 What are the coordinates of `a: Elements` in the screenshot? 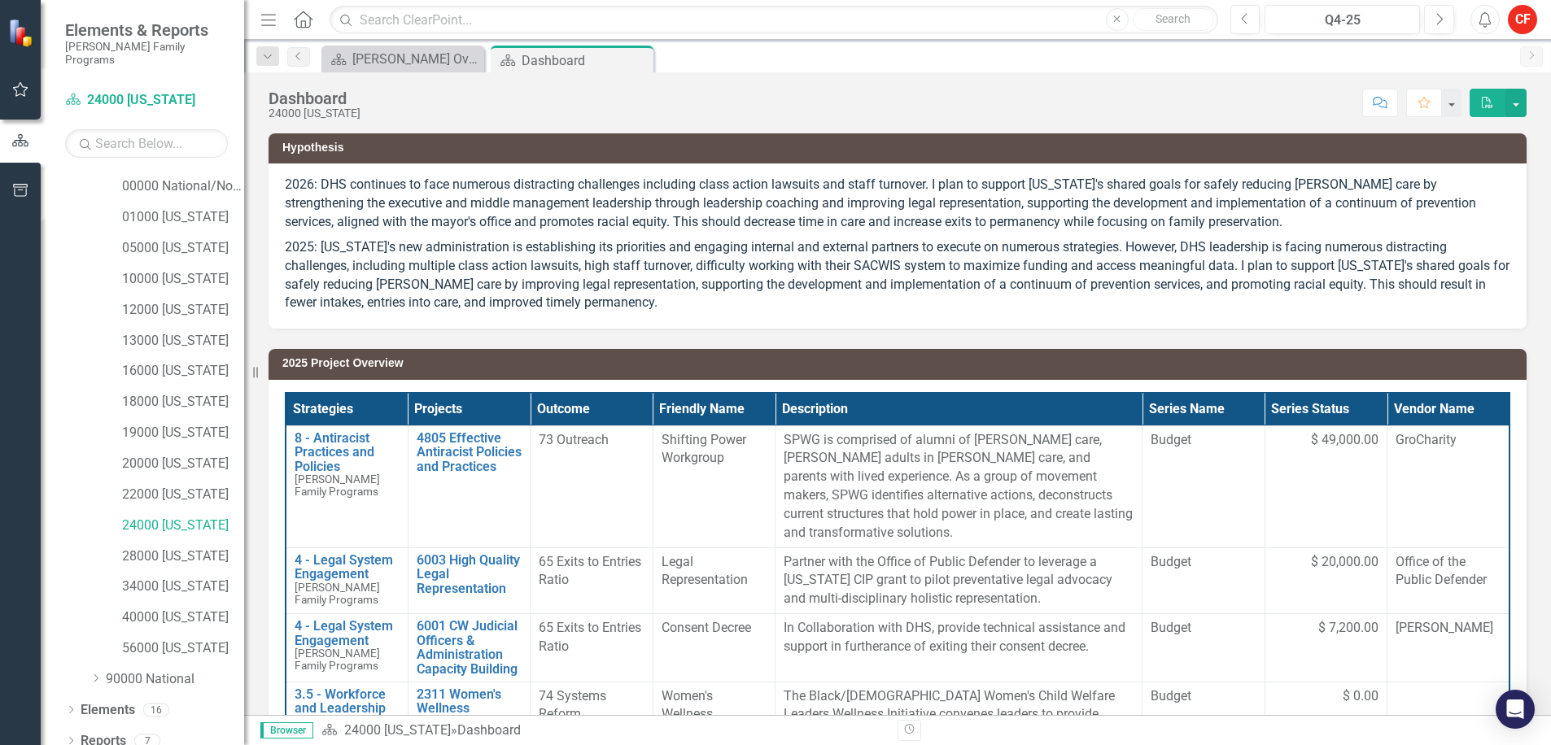 It's located at (107, 710).